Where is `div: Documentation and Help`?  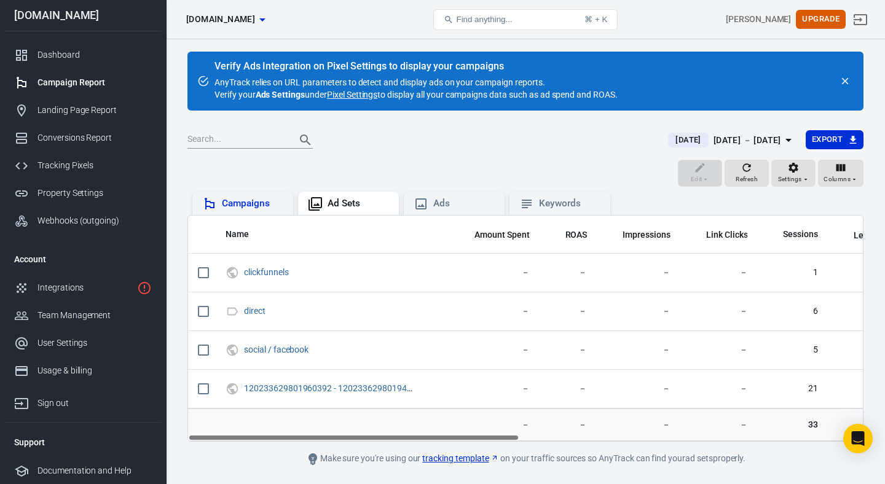
div: Documentation and Help is located at coordinates (95, 471).